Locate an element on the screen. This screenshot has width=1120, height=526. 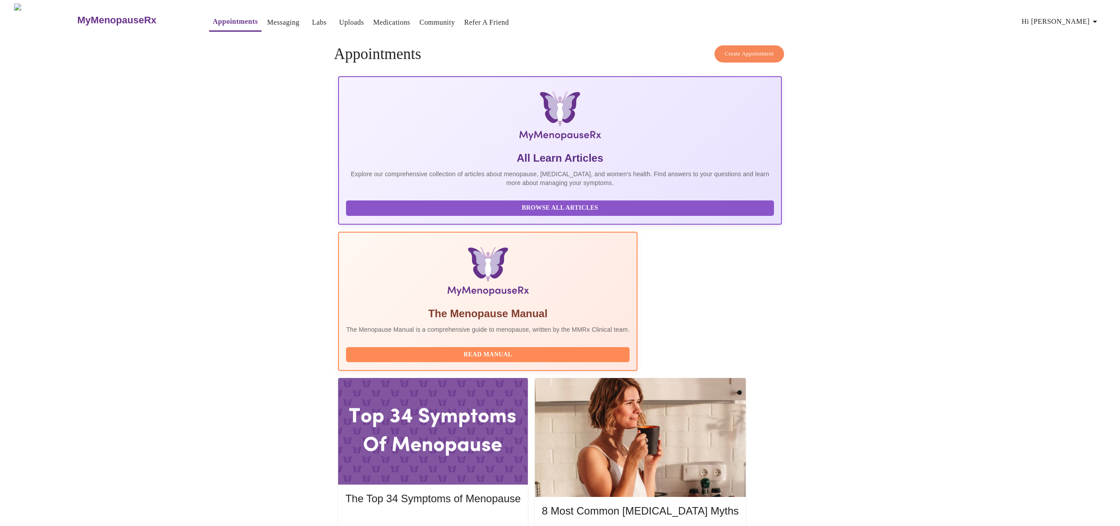
span: Browse All Articles is located at coordinates (560, 208).